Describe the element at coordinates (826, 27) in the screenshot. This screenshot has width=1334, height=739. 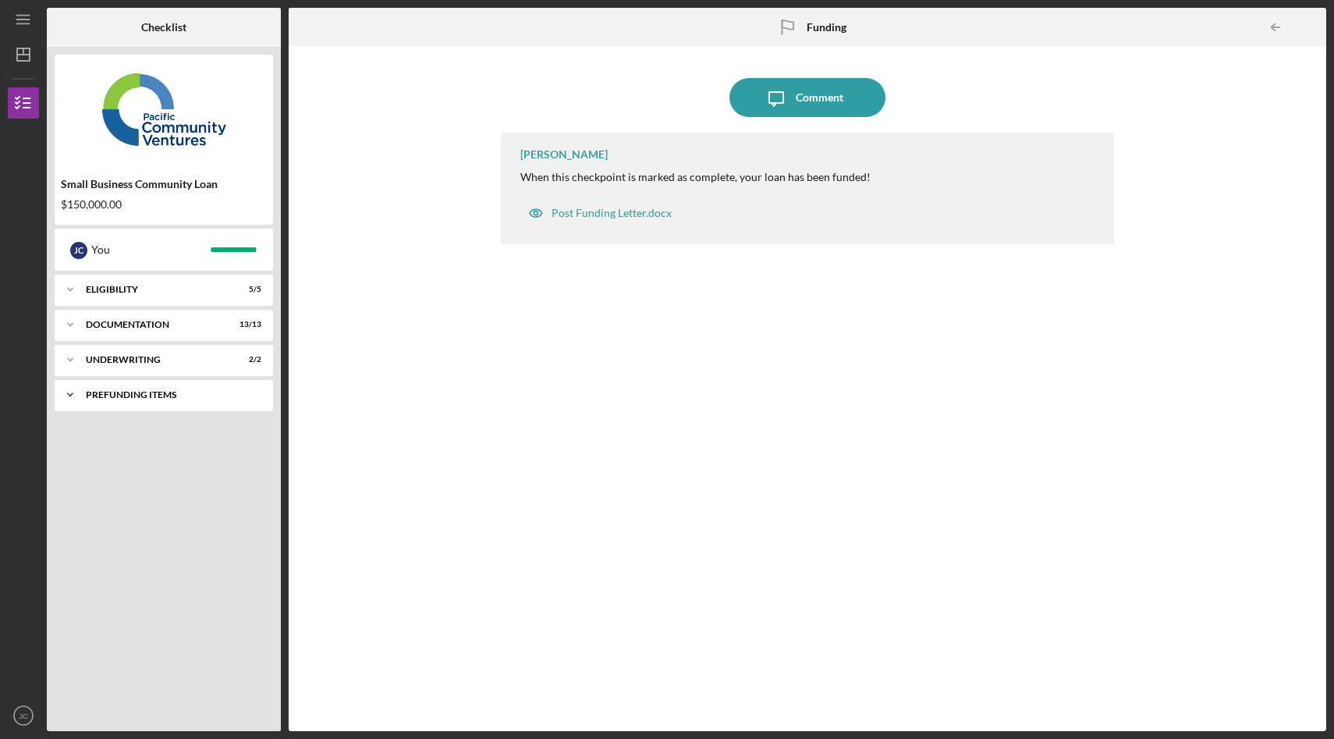
I see `b: Funding` at that location.